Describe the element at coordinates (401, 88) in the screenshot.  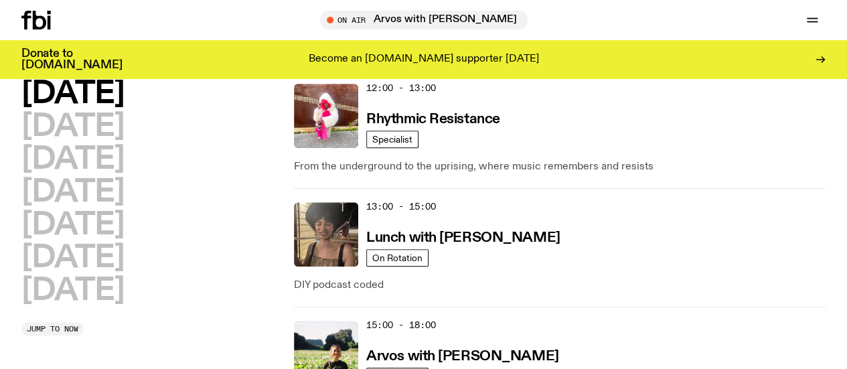
I see `span: 12:00 - 13:00` at that location.